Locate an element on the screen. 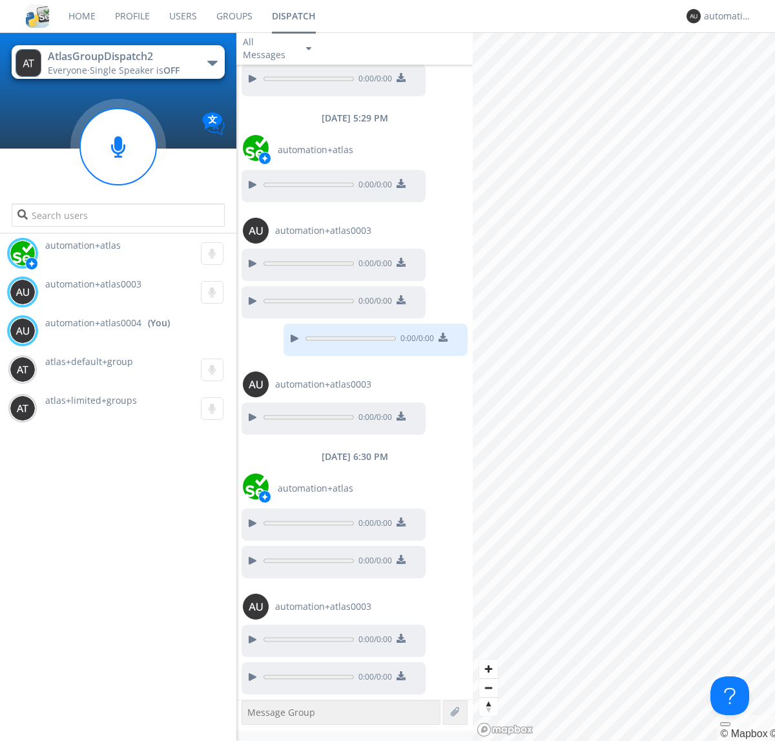  div: (You) is located at coordinates (159, 323).